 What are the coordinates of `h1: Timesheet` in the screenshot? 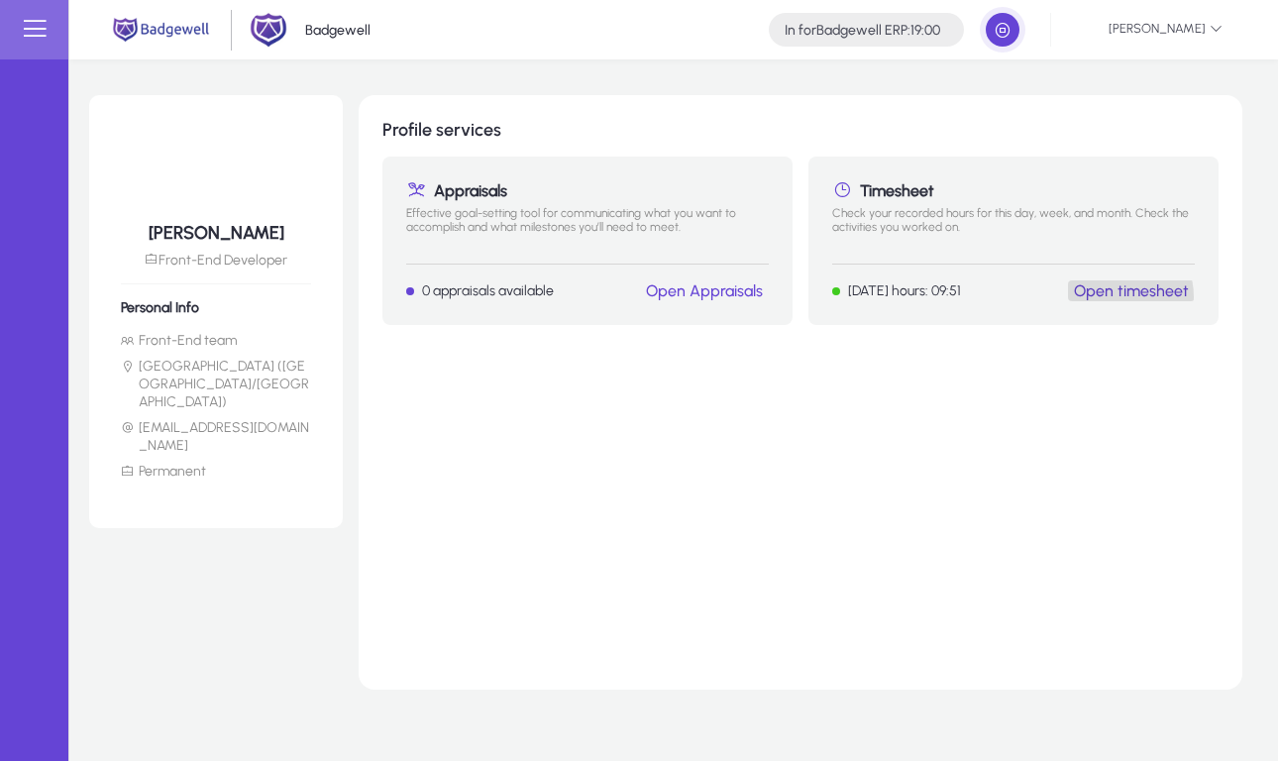 It's located at (1013, 190).